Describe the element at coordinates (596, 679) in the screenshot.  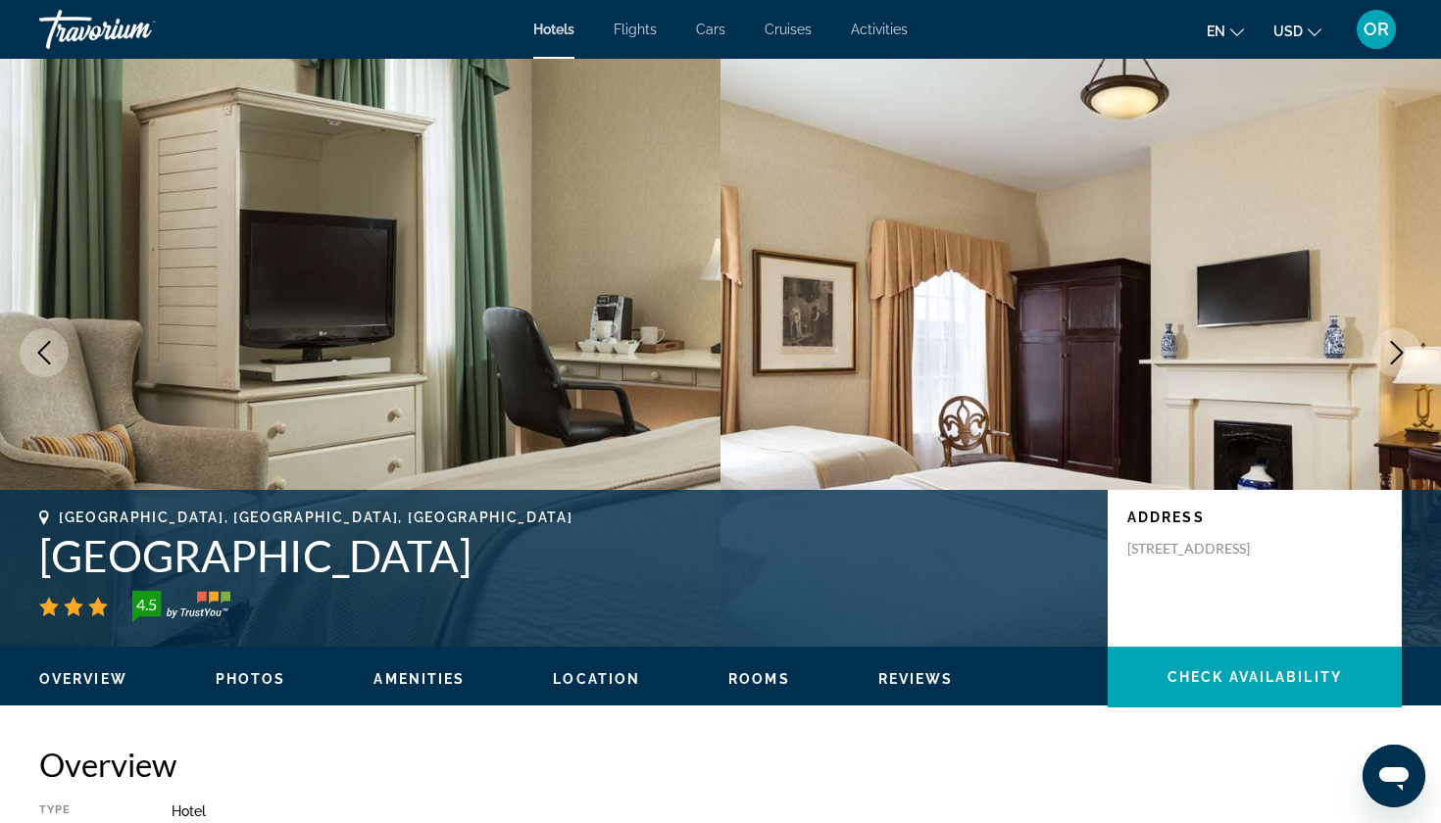
I see `span: Location` at that location.